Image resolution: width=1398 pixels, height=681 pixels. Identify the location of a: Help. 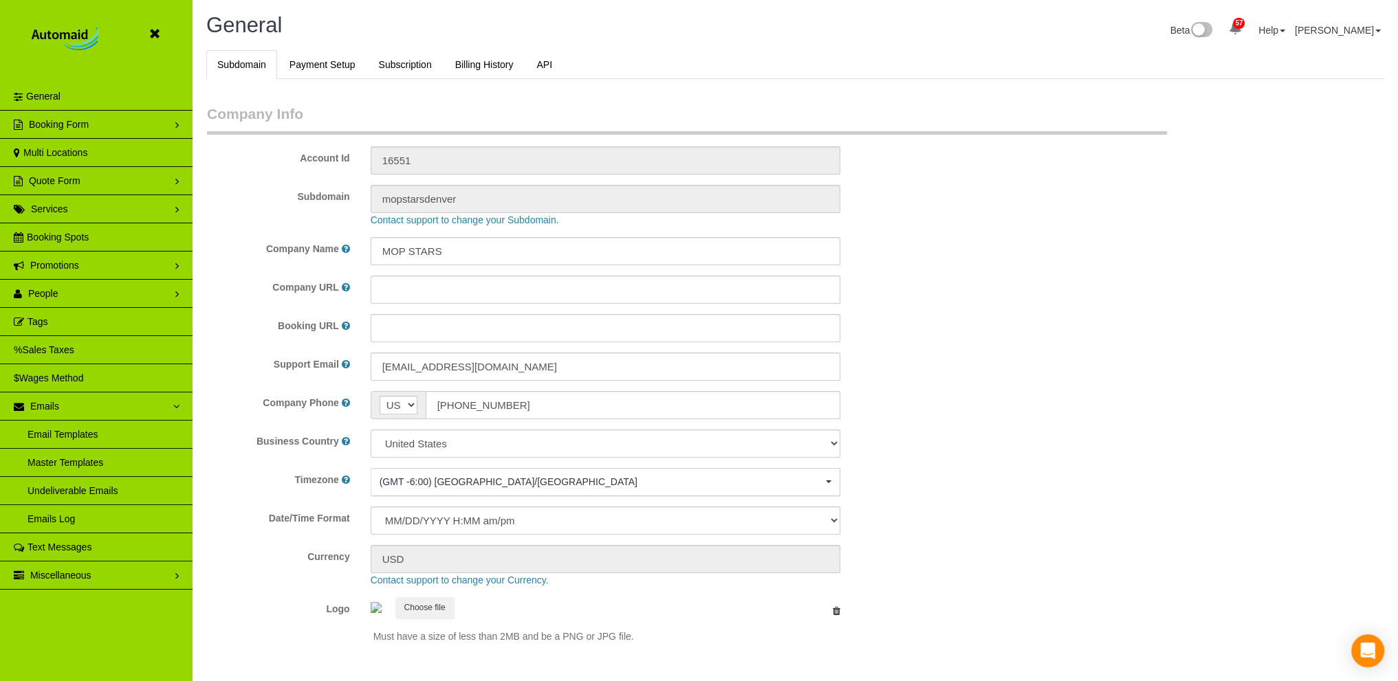
(1272, 30).